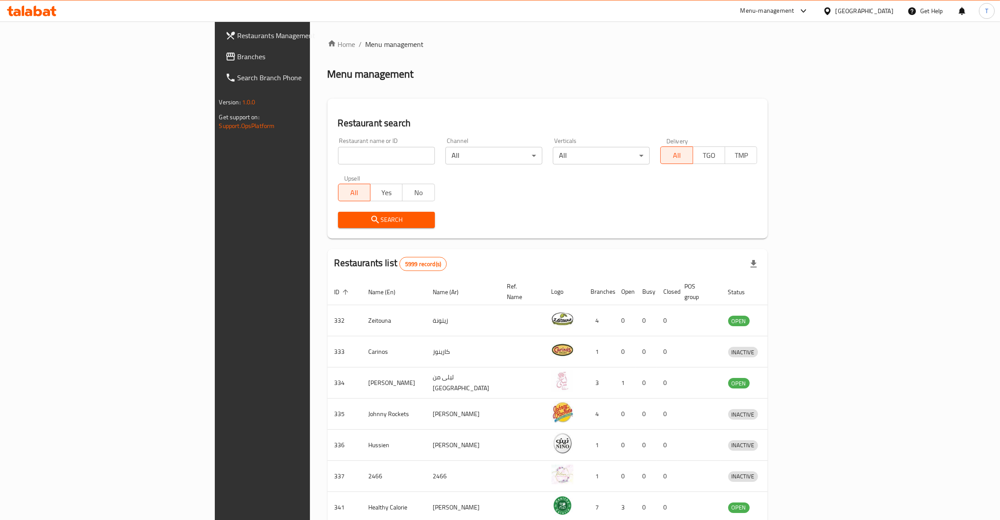  Describe the element at coordinates (767, 11) in the screenshot. I see `div: Menu-management` at that location.